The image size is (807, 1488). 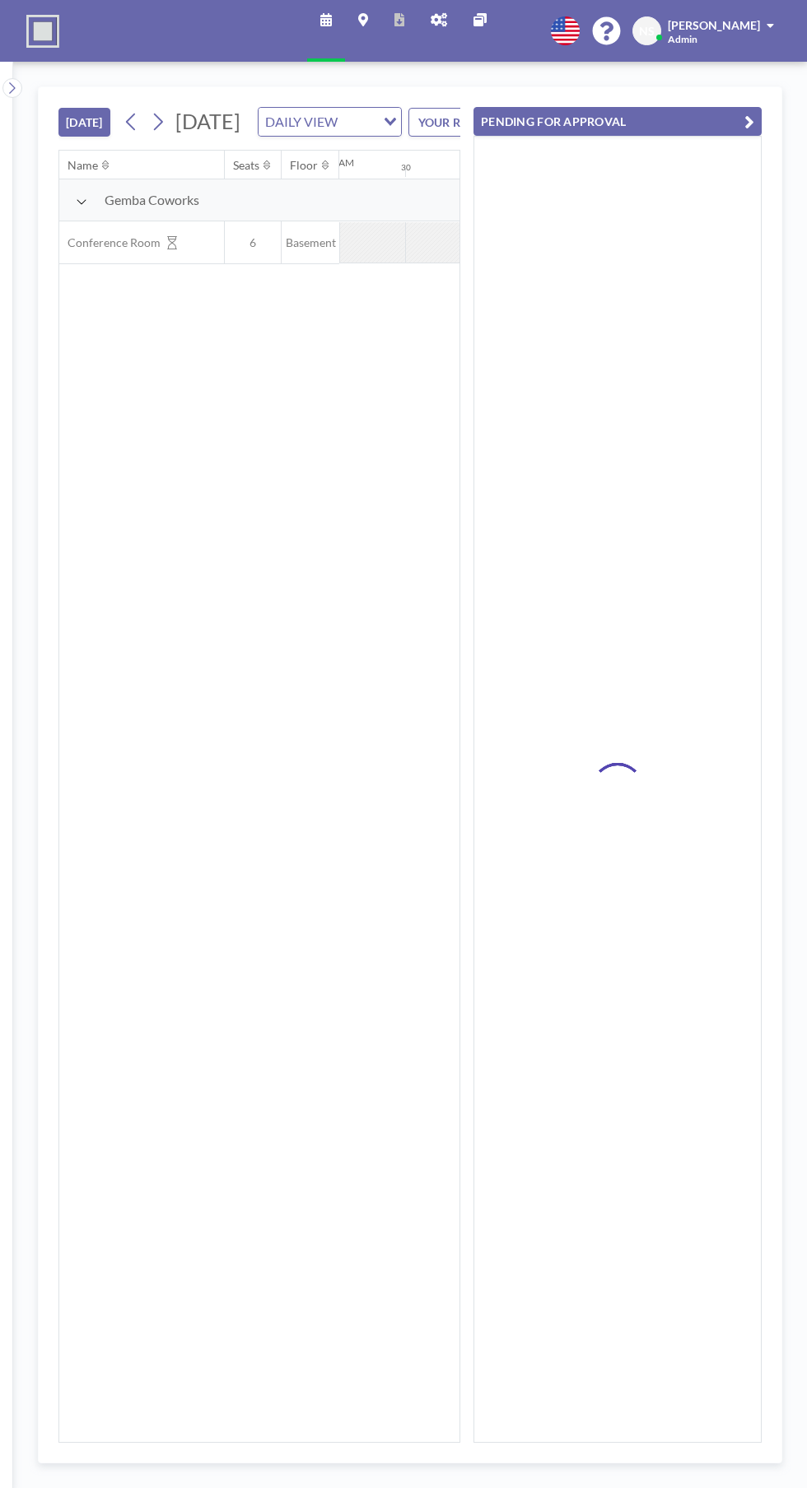 What do you see at coordinates (109, 243) in the screenshot?
I see `span: Conference Room` at bounding box center [109, 243].